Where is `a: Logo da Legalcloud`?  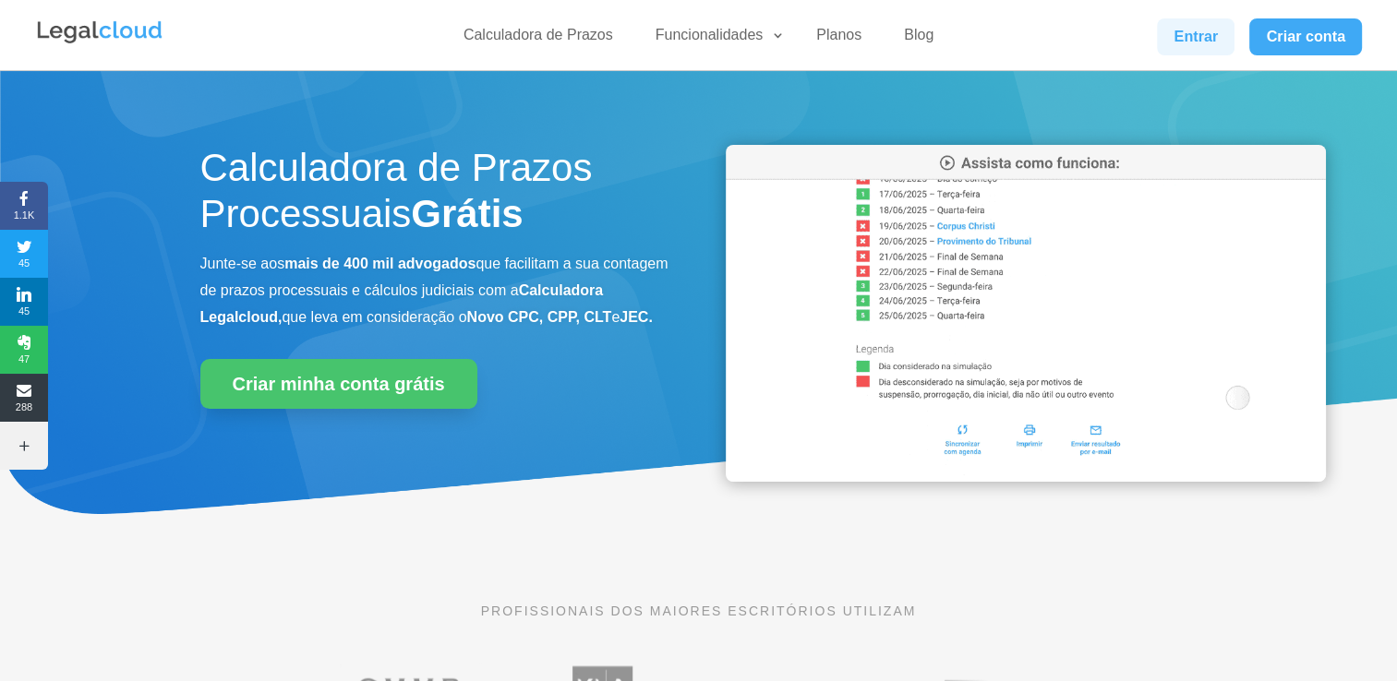
a: Logo da Legalcloud is located at coordinates (100, 41).